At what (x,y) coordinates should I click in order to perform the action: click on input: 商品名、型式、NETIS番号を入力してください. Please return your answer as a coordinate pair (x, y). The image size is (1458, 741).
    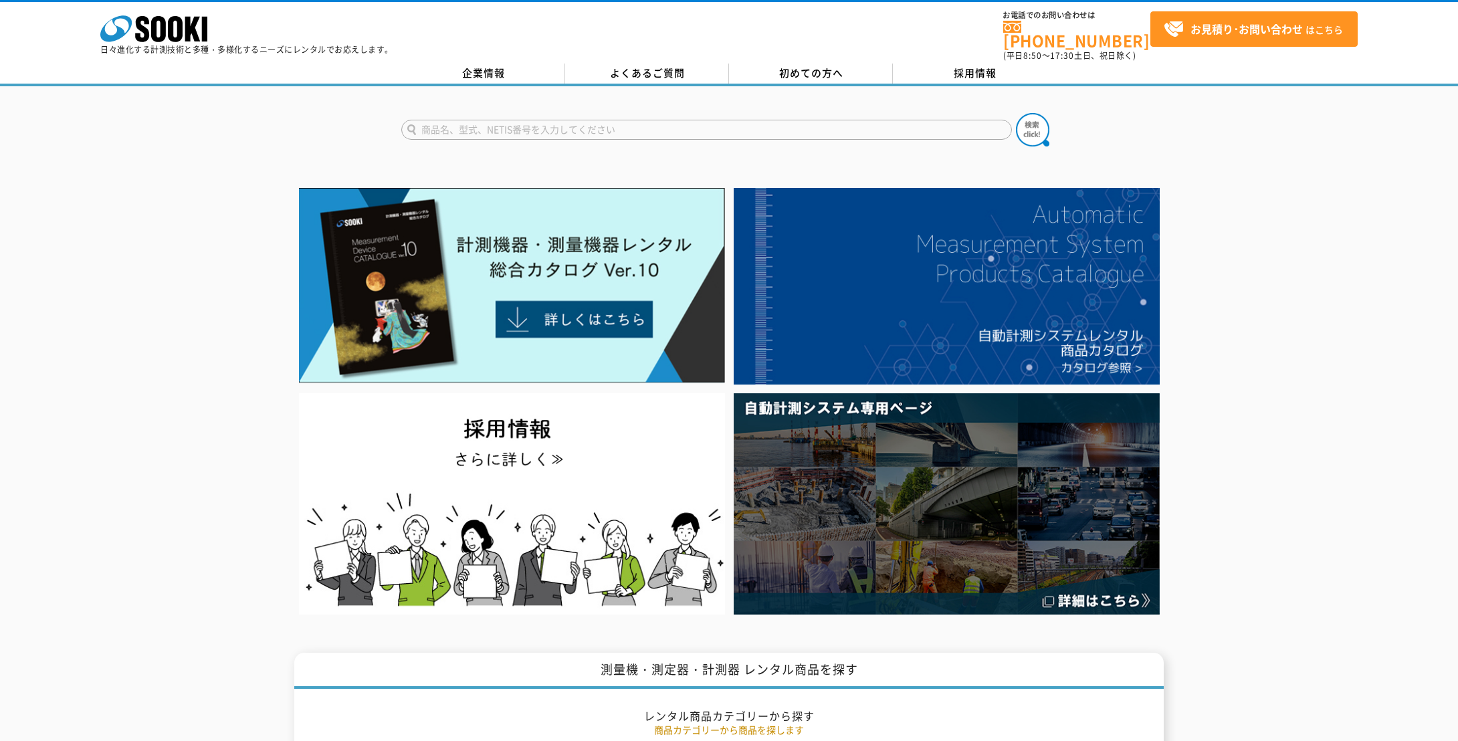
    Looking at the image, I should click on (706, 130).